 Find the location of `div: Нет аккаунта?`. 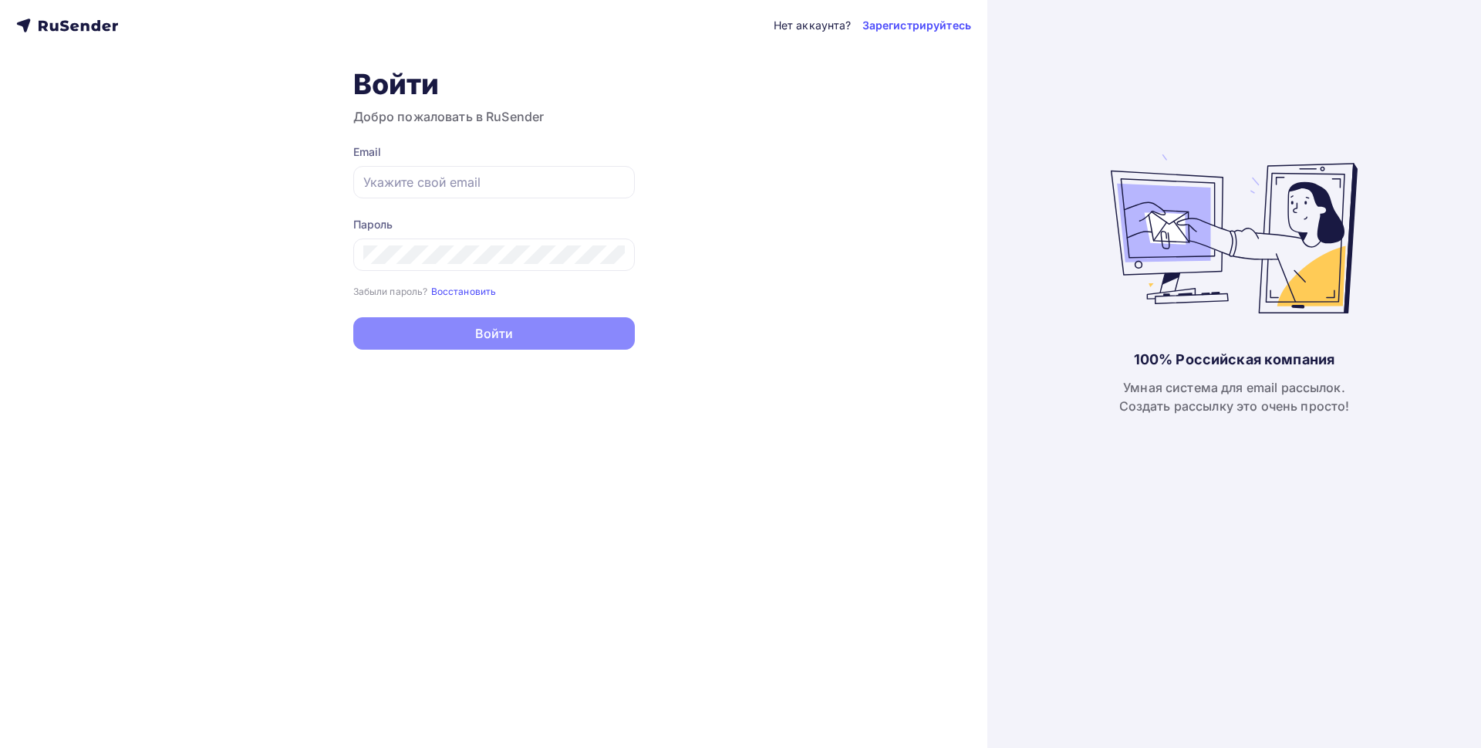

div: Нет аккаунта? is located at coordinates (812, 25).